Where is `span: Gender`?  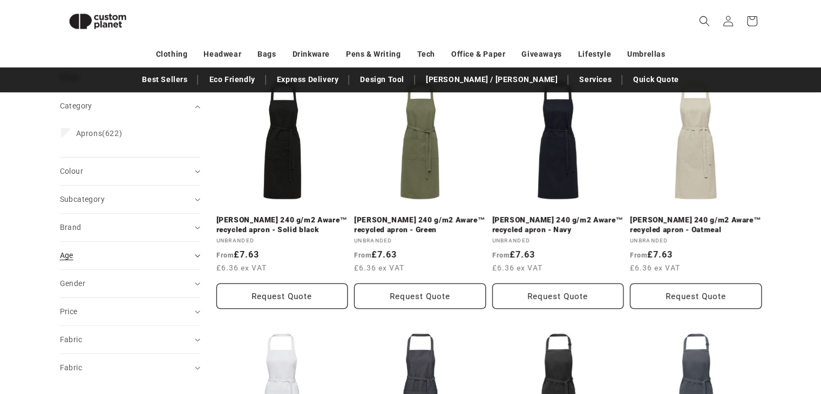
span: Gender is located at coordinates (72, 283).